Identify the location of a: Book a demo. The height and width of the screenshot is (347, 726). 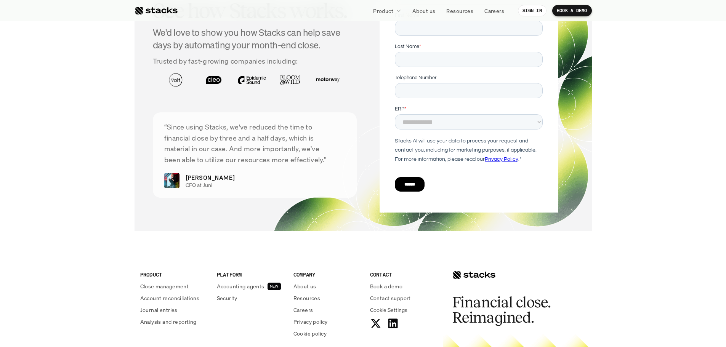
(404, 286).